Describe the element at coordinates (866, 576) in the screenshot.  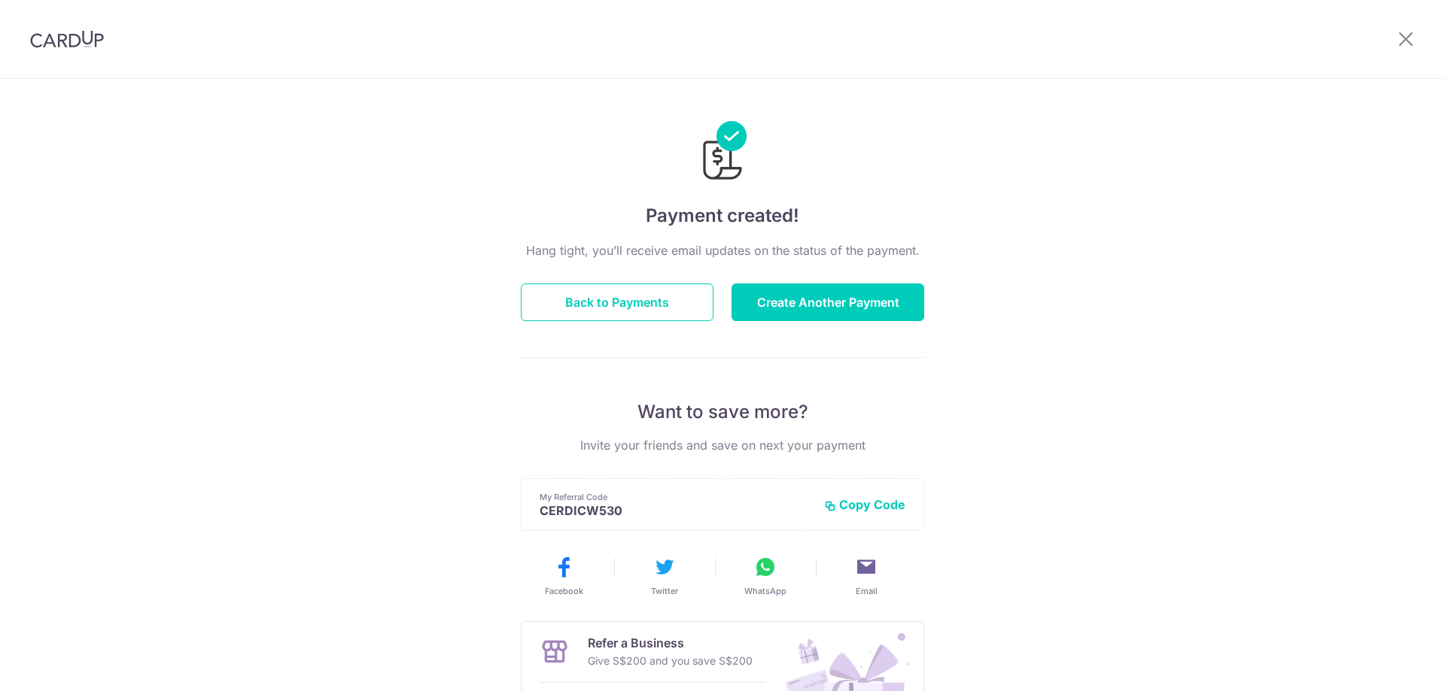
I see `button: Email` at that location.